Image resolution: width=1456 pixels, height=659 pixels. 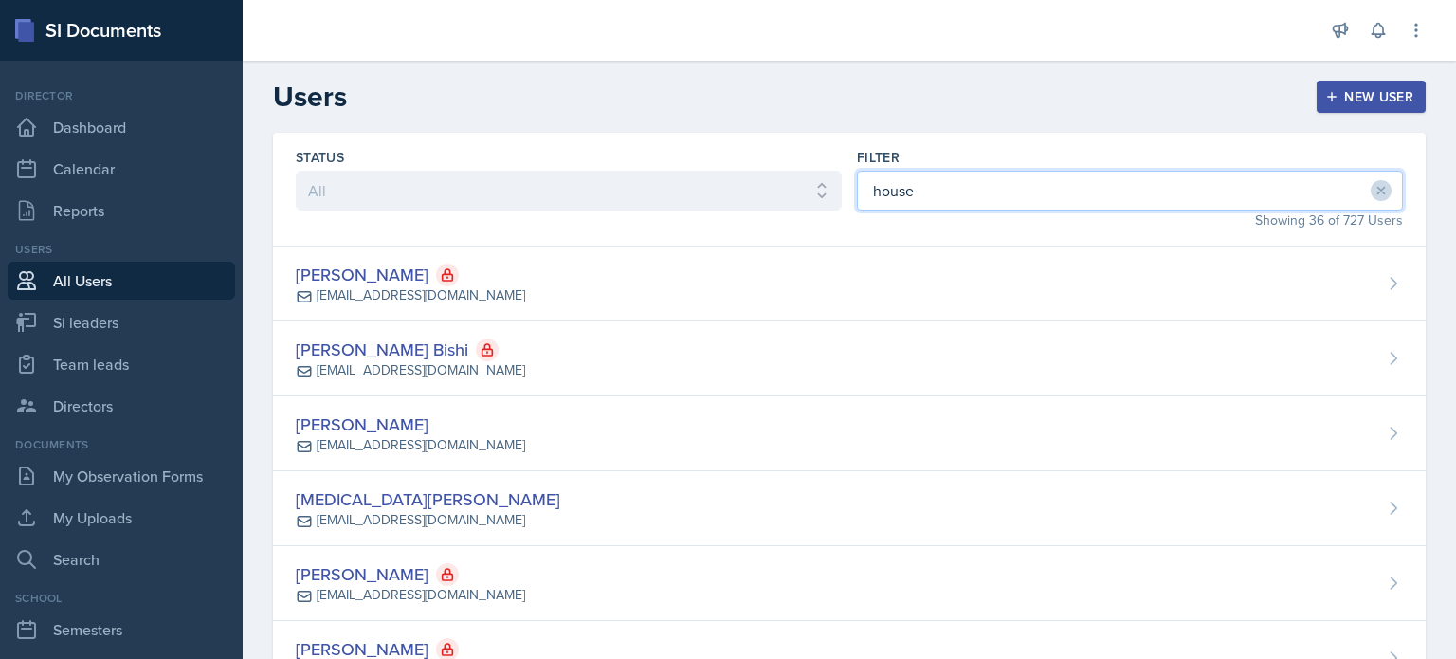 What do you see at coordinates (121, 476) in the screenshot?
I see `a: My Observation Forms` at bounding box center [121, 476].